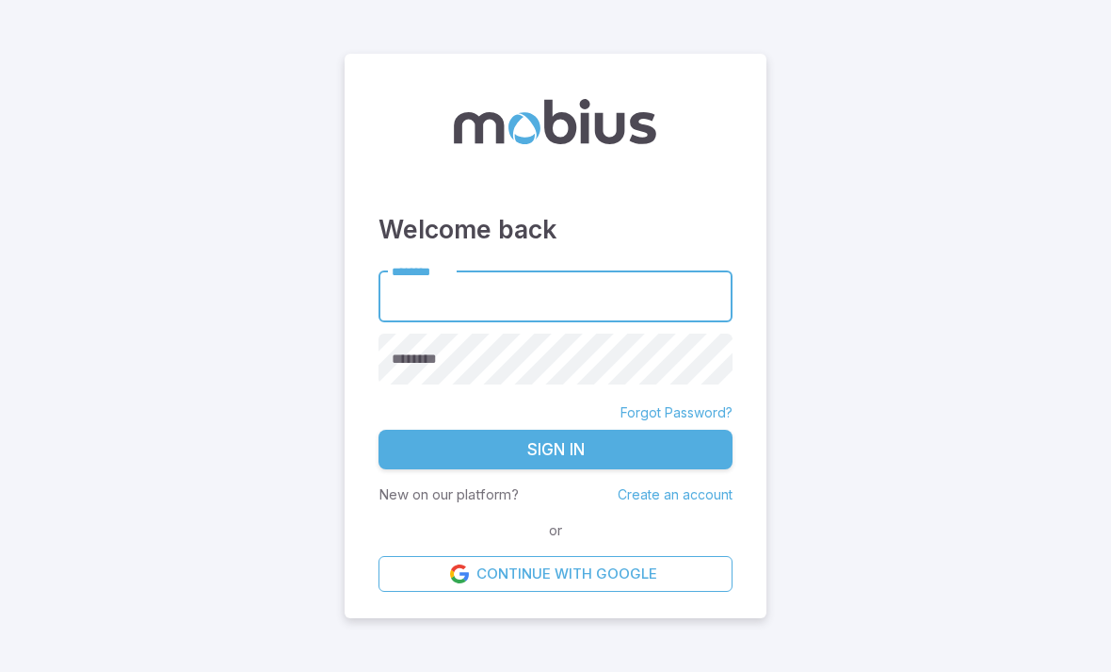 This screenshot has width=1111, height=672. Describe the element at coordinates (556, 229) in the screenshot. I see `h3: Welcome back` at that location.